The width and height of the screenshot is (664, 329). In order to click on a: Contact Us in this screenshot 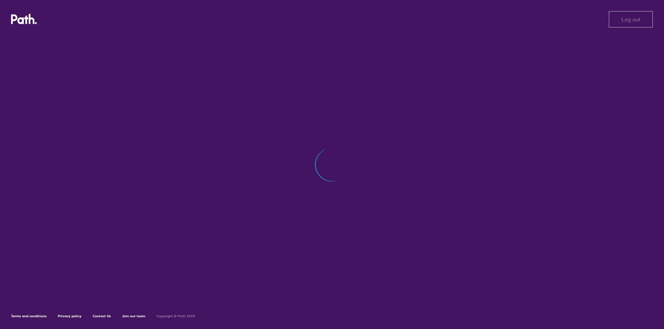, I will do `click(102, 316)`.